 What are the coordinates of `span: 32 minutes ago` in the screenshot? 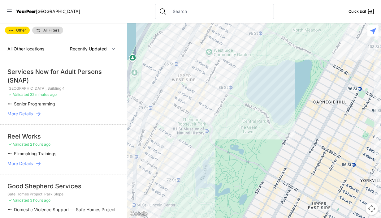 It's located at (43, 94).